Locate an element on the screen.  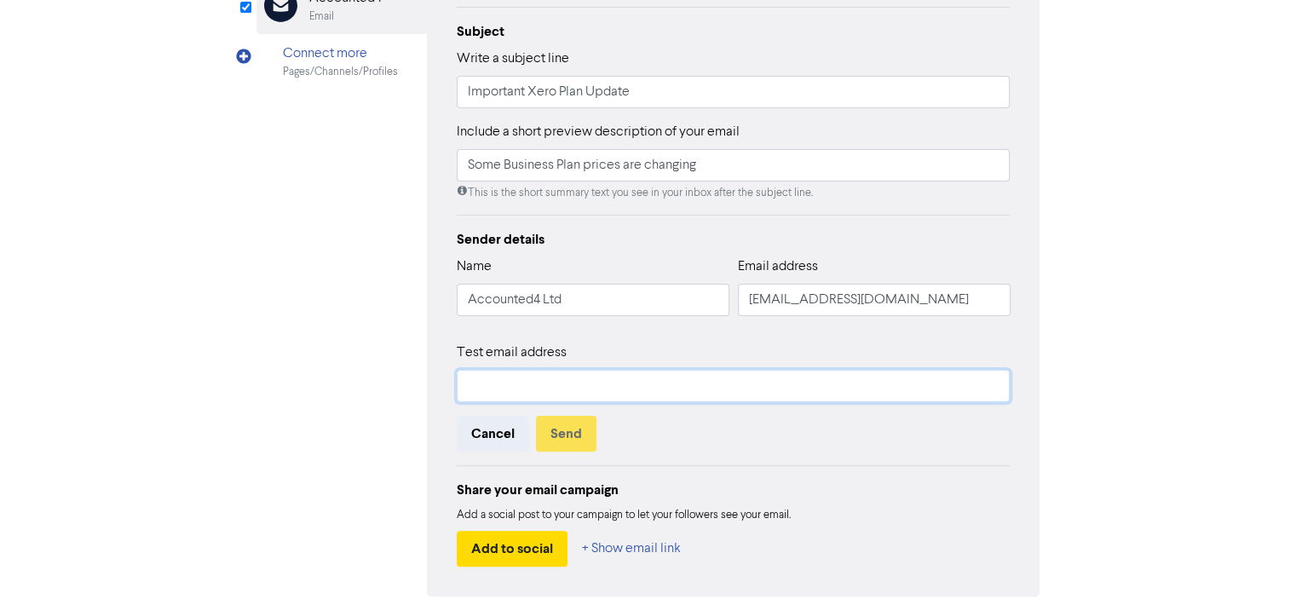
button: + Show email link is located at coordinates (632, 549).